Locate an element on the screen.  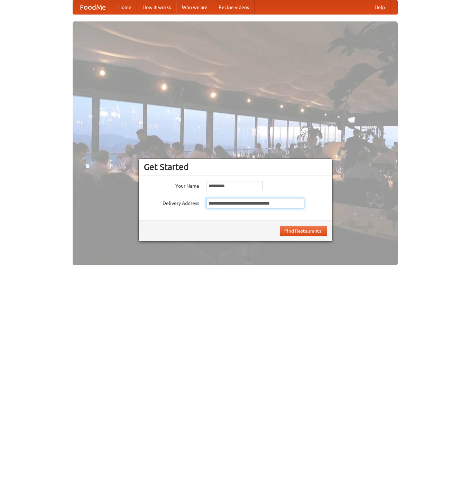
label: Your Name is located at coordinates (171, 185).